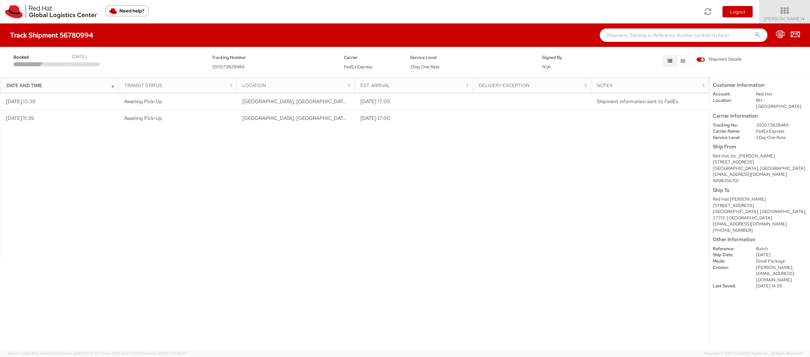 This screenshot has width=810, height=357. Describe the element at coordinates (546, 67) in the screenshot. I see `span: N\A` at that location.